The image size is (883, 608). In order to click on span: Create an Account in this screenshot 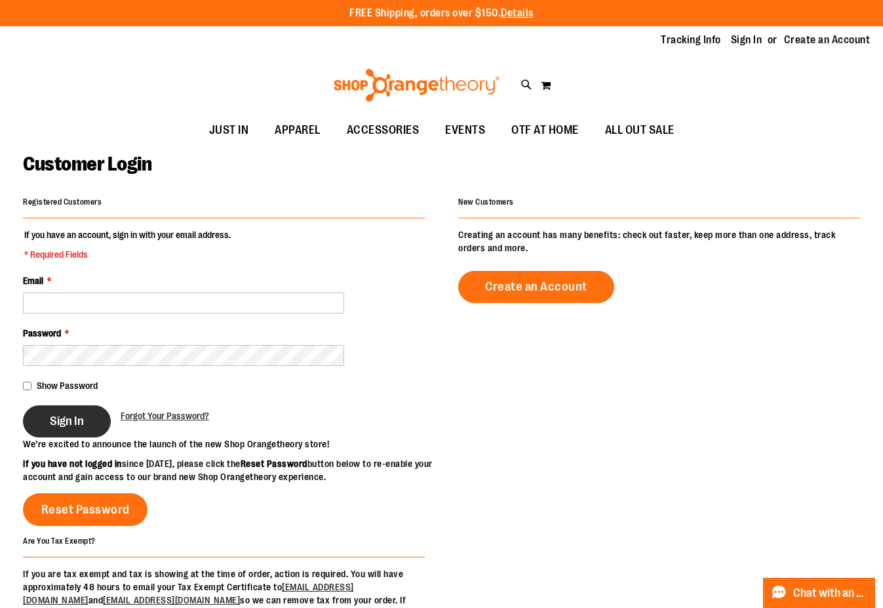, I will do `click(536, 287)`.